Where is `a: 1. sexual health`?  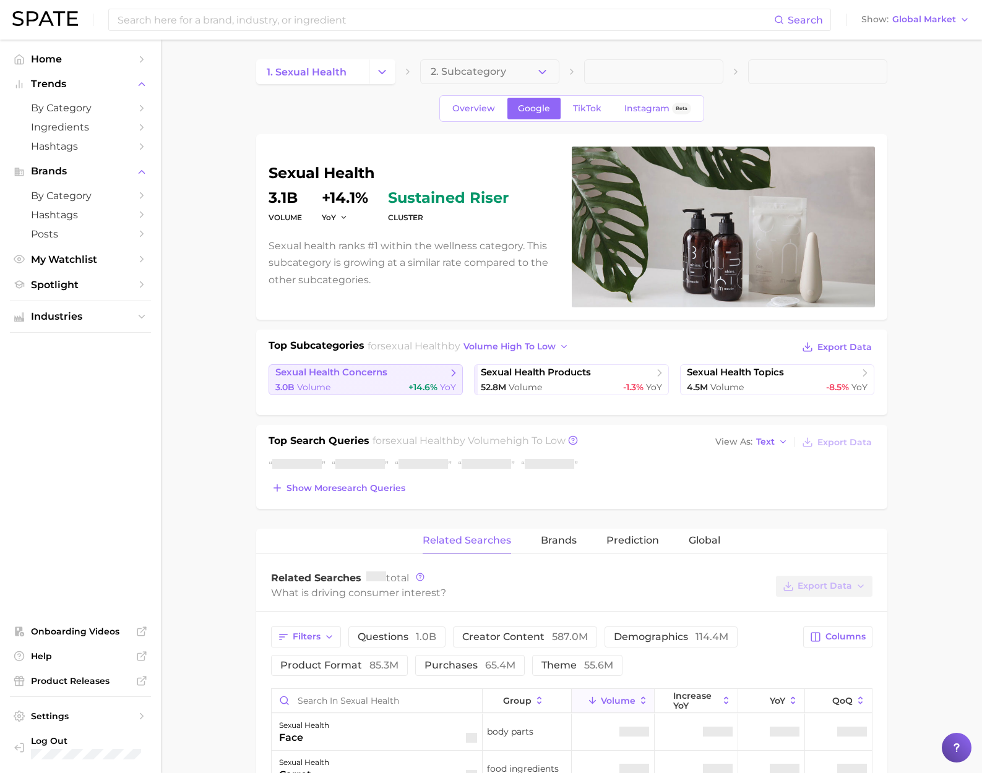
a: 1. sexual health is located at coordinates (312, 72).